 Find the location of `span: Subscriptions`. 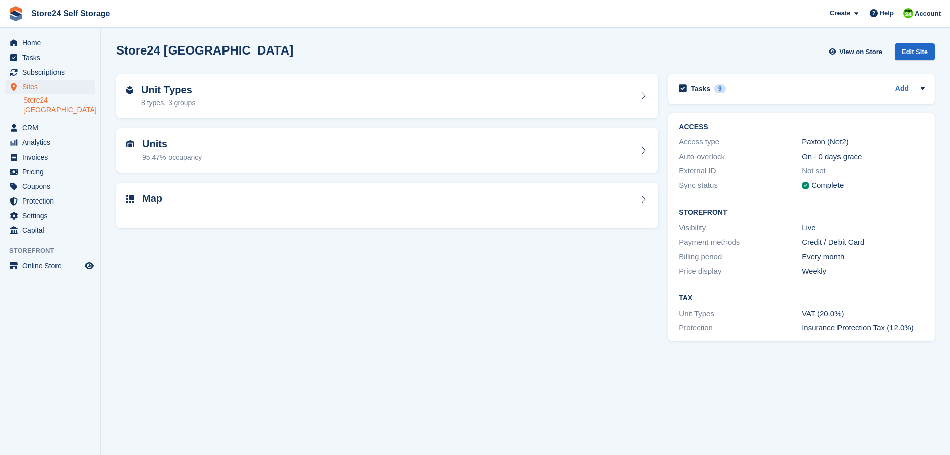

span: Subscriptions is located at coordinates (52, 72).